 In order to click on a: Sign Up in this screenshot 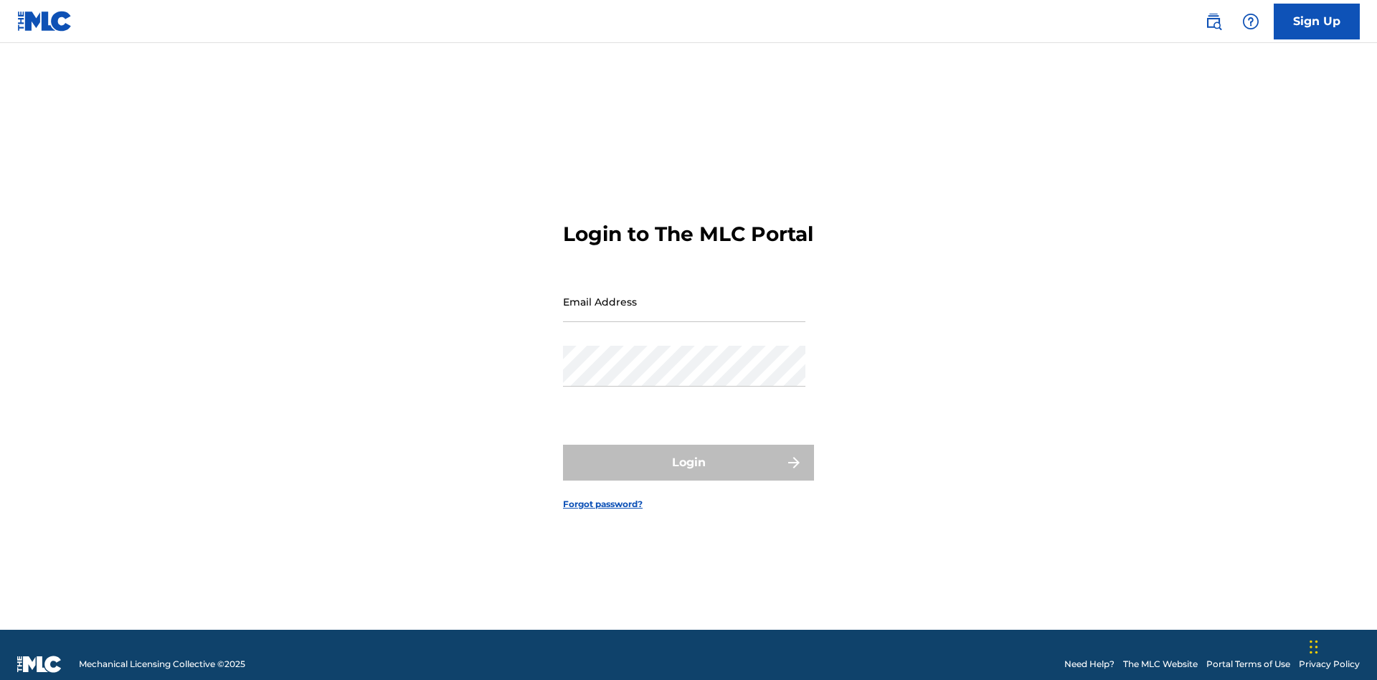, I will do `click(1316, 22)`.